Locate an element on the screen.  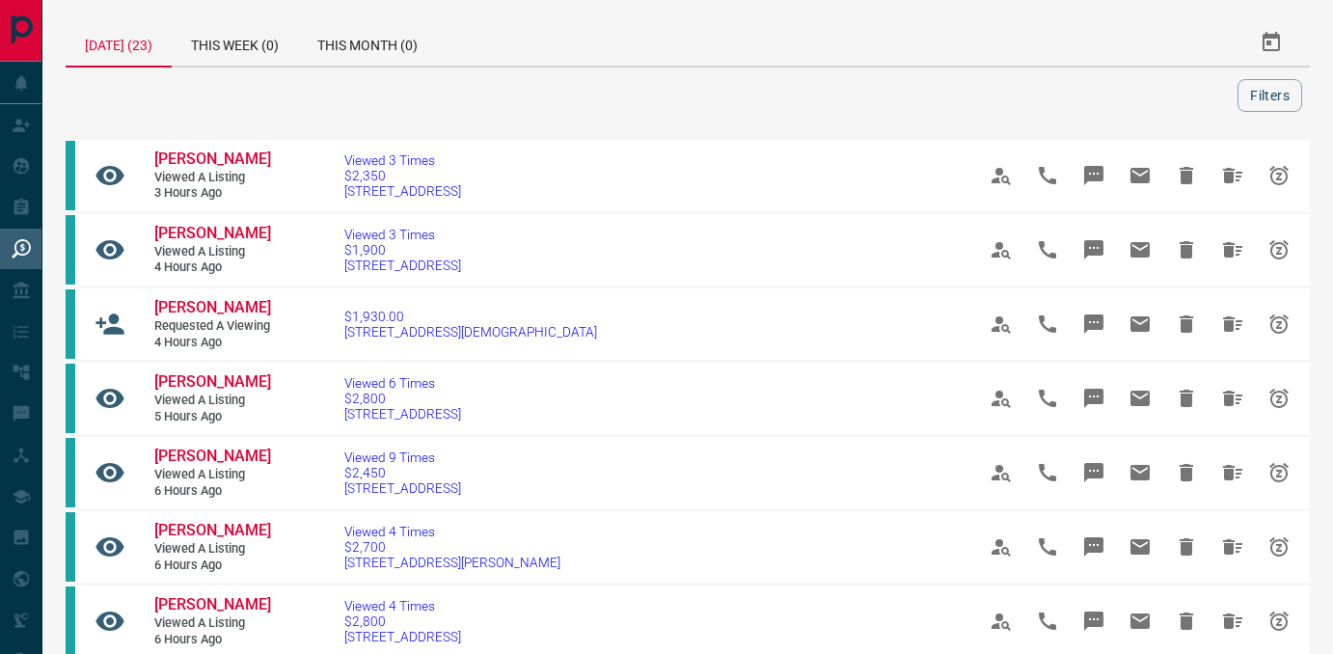
span: 4 hours ago is located at coordinates (212, 267).